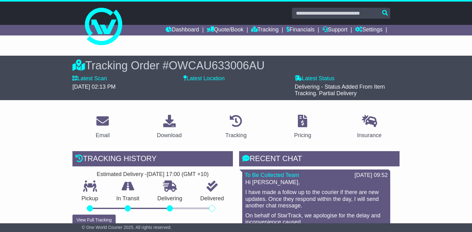 Image resolution: width=472 pixels, height=232 pixels. What do you see at coordinates (236, 65) in the screenshot?
I see `div: Tracking Order #` at bounding box center [236, 65].